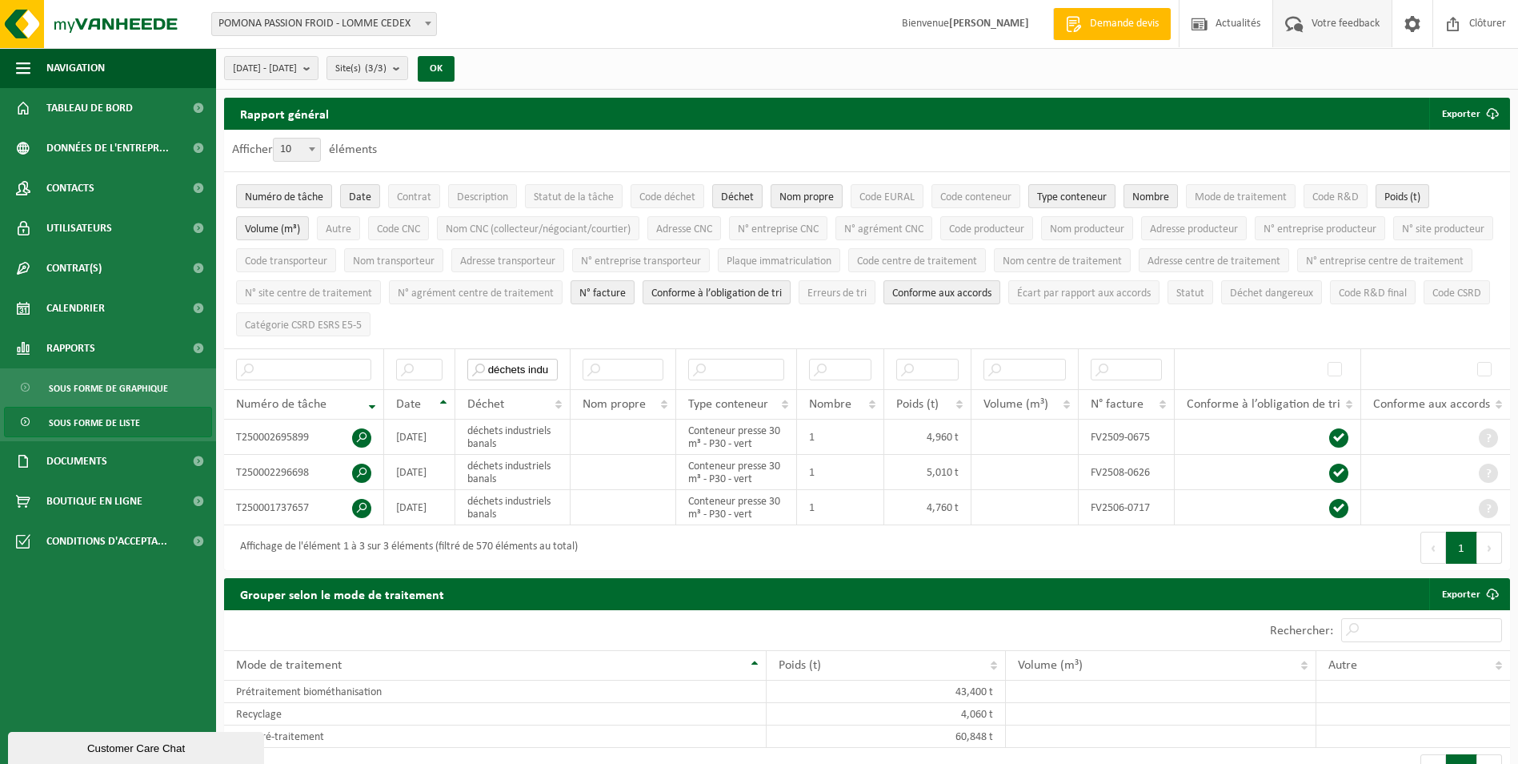 The image size is (1518, 764). I want to click on button: AutreAutre: Activate to sort, so click(339, 228).